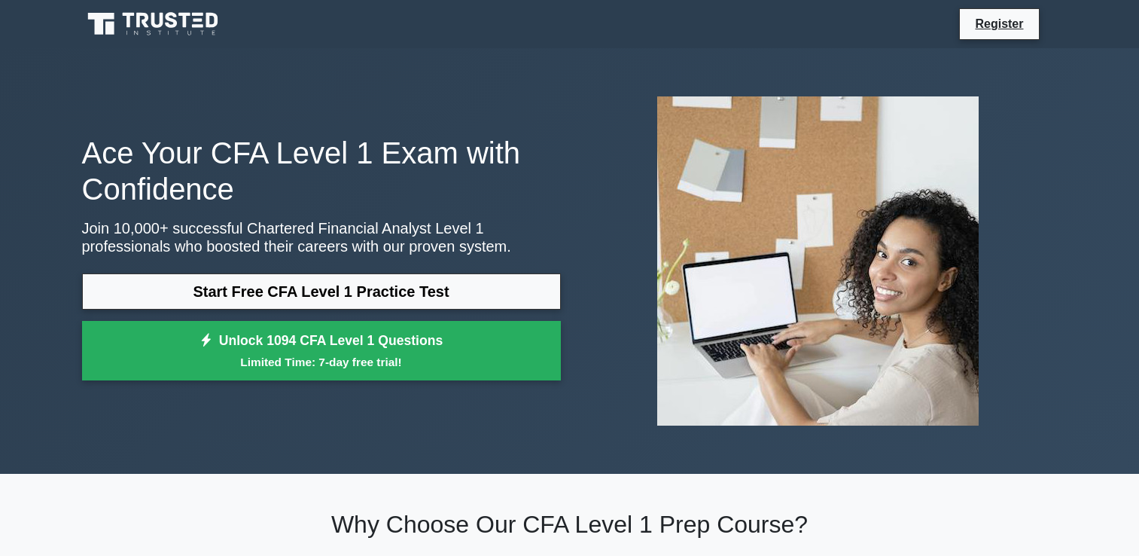 The image size is (1139, 556). Describe the element at coordinates (322, 237) in the screenshot. I see `p: Join 10,000+ successful Chartered Financial Analyst Level 1 professionals who boosted their caree...` at that location.